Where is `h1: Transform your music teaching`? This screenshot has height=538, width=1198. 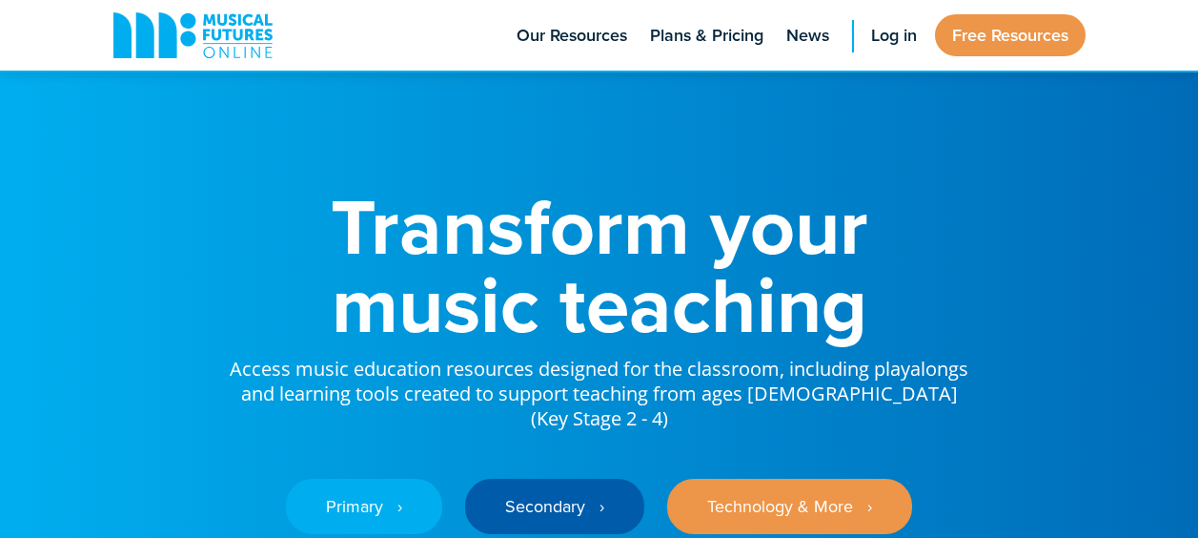
h1: Transform your music teaching is located at coordinates (600, 265).